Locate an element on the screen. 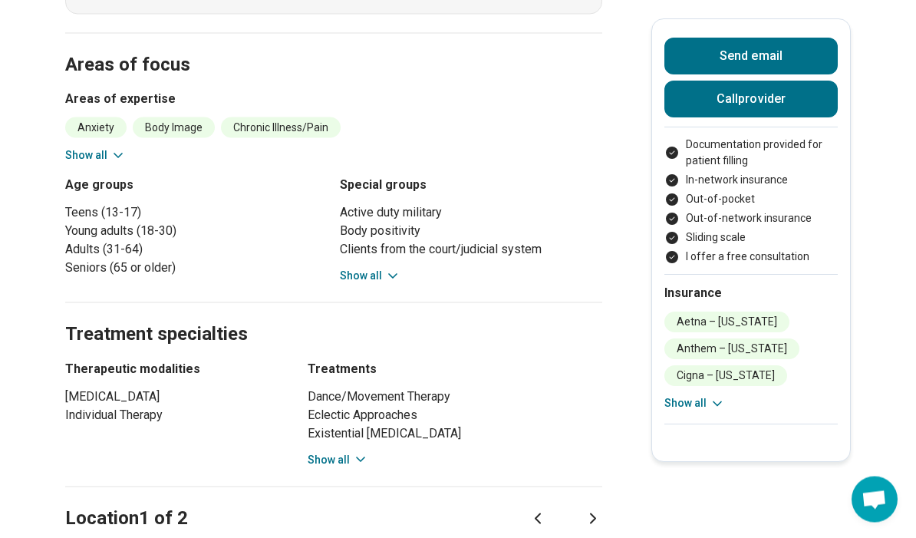 This screenshot has height=538, width=916. li: Sliding scale is located at coordinates (751, 237).